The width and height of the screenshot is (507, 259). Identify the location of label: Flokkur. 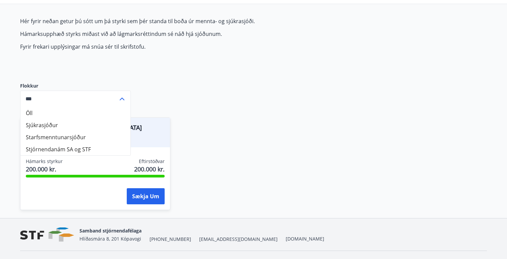
(75, 86).